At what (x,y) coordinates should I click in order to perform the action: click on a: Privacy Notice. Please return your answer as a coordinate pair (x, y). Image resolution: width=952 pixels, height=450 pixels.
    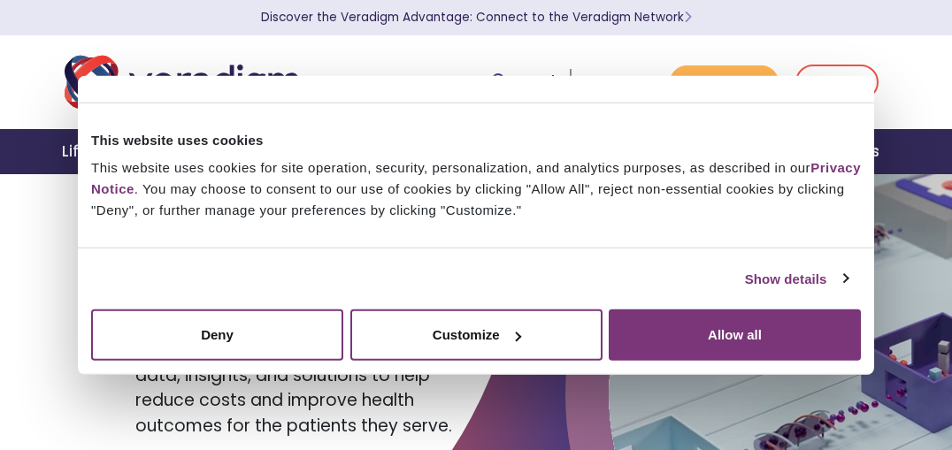
    Looking at the image, I should click on (476, 178).